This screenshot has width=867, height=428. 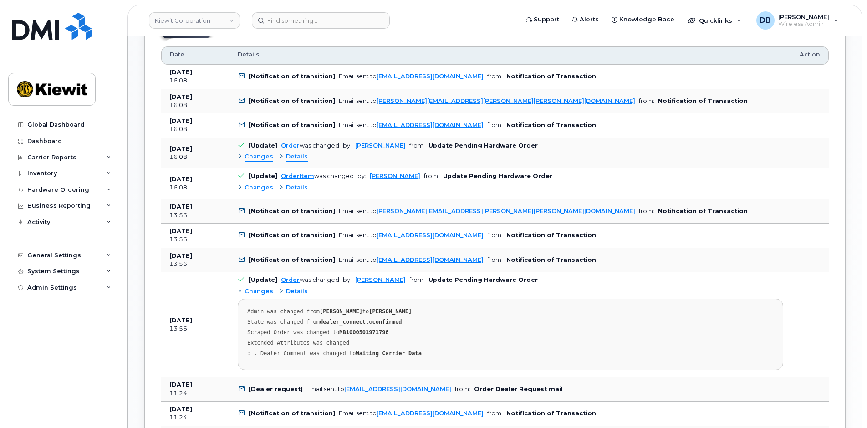 What do you see at coordinates (511, 322) in the screenshot?
I see `div: State was changed from to` at bounding box center [511, 322].